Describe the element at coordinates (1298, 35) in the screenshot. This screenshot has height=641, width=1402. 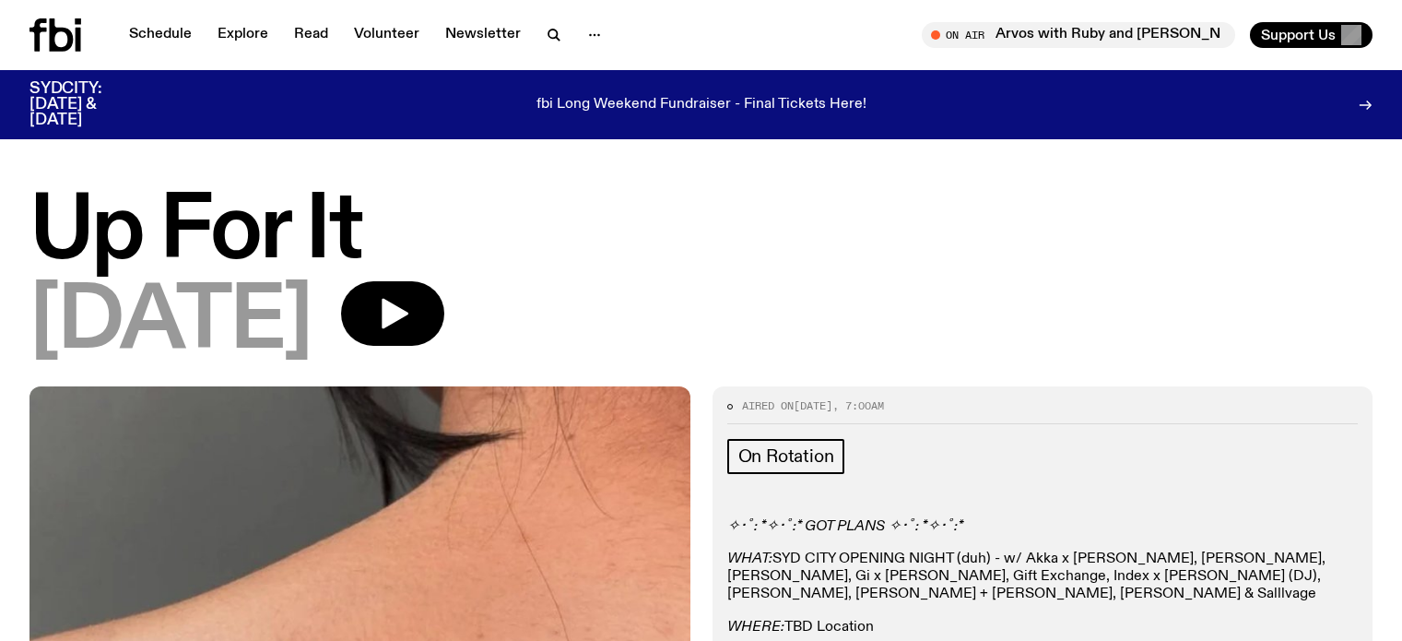
I see `span: Support Us` at that location.